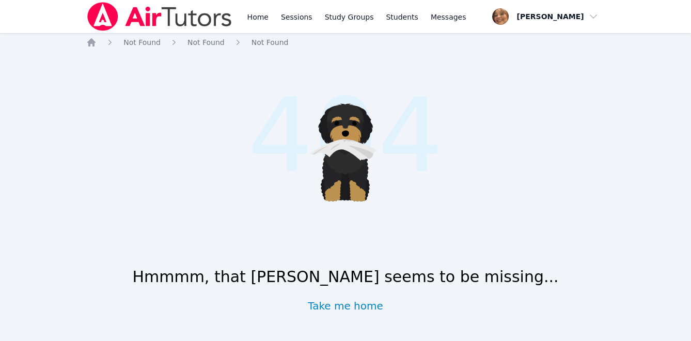 The image size is (691, 341). What do you see at coordinates (159, 17) in the screenshot?
I see `img: Air Tutors` at bounding box center [159, 17].